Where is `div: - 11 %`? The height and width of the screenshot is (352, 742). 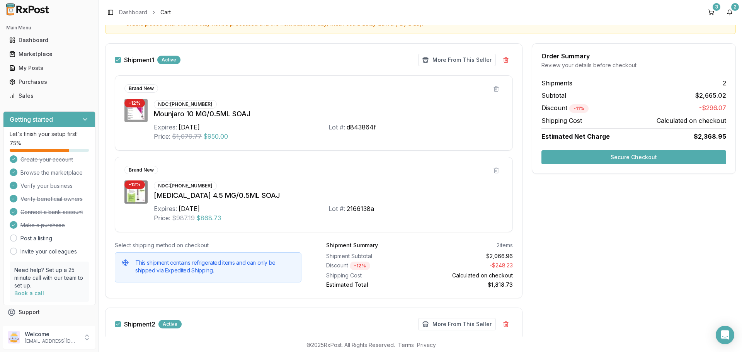 div: - 11 % is located at coordinates (579, 109).